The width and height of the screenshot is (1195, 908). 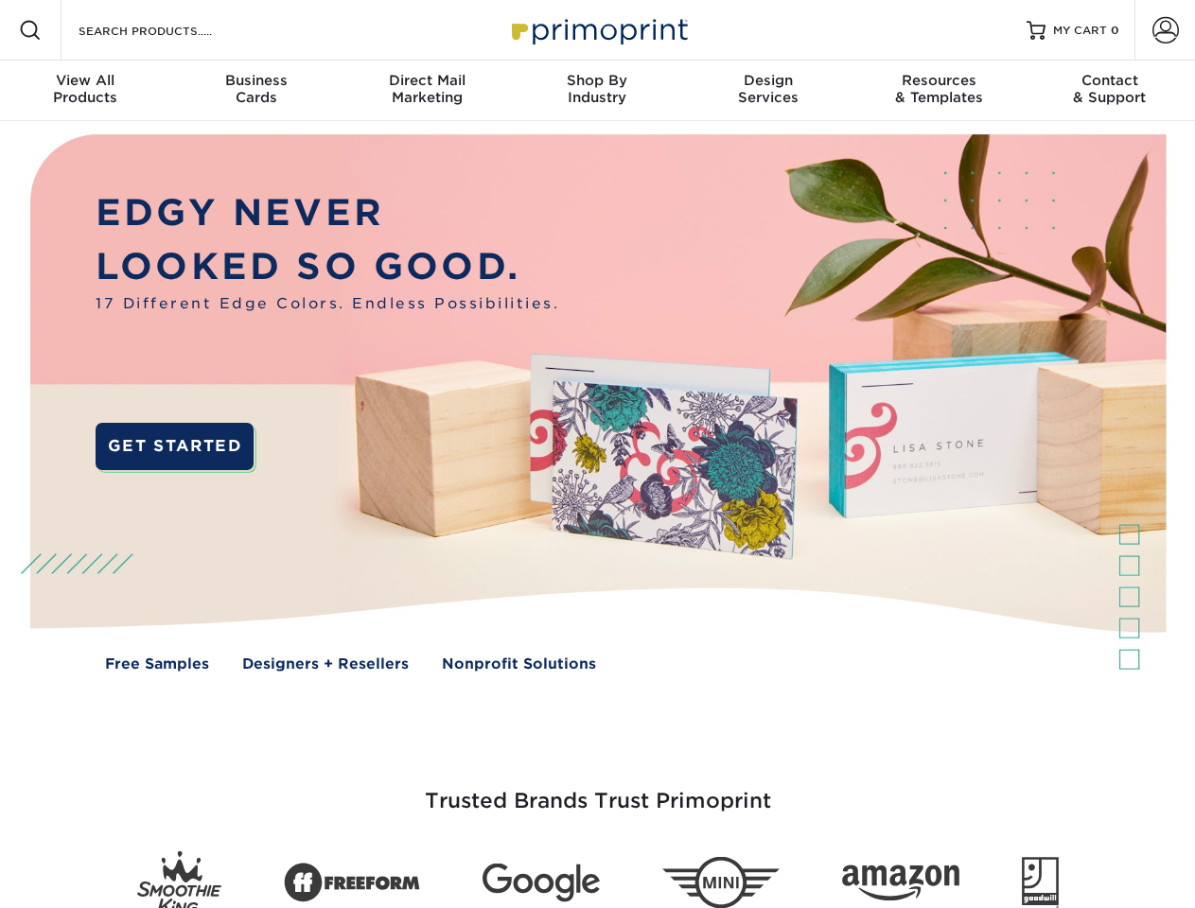 I want to click on a: GET STARTED, so click(x=174, y=447).